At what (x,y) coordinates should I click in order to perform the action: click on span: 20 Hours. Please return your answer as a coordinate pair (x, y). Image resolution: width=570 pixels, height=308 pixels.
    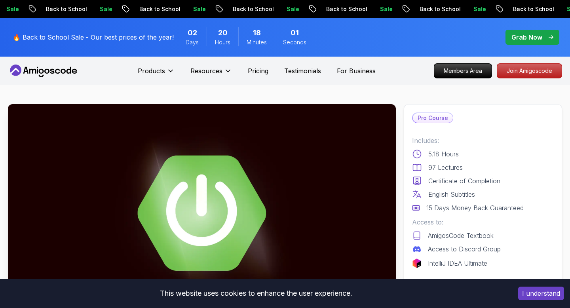
    Looking at the image, I should click on (223, 33).